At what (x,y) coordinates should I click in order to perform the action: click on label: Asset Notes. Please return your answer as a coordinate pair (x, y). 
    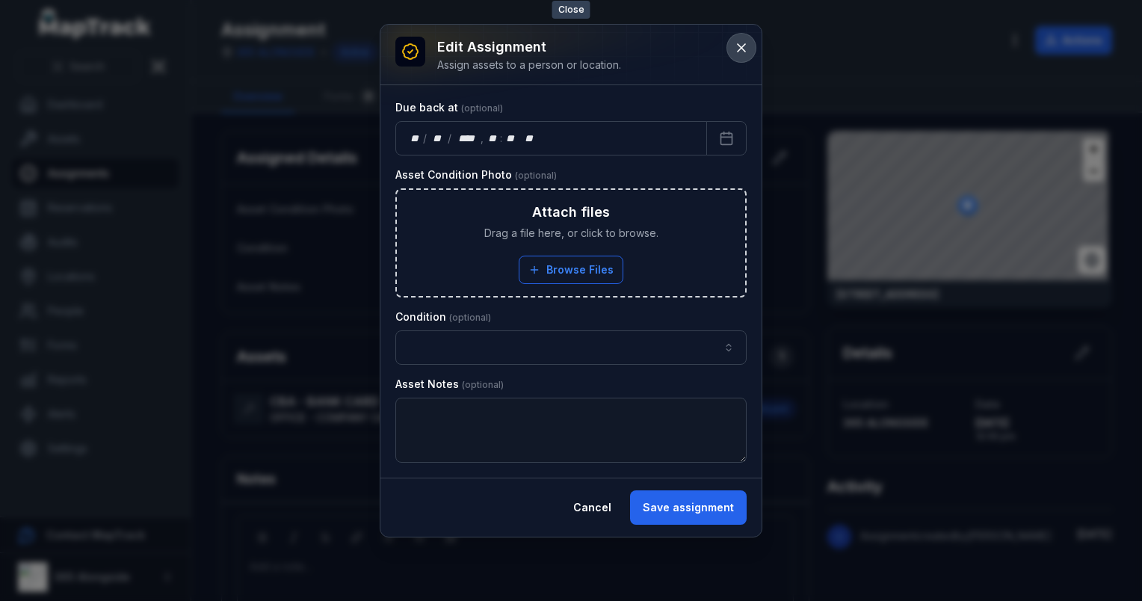
    Looking at the image, I should click on (449, 384).